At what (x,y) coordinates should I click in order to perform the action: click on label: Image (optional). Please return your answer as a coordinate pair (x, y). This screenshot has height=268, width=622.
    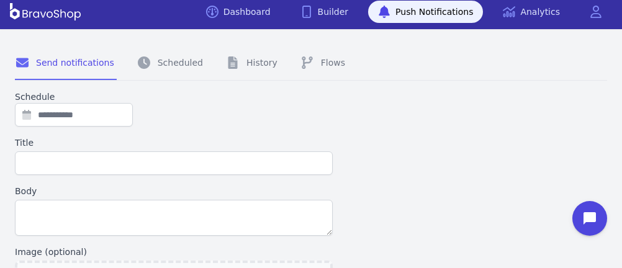
    Looking at the image, I should click on (174, 252).